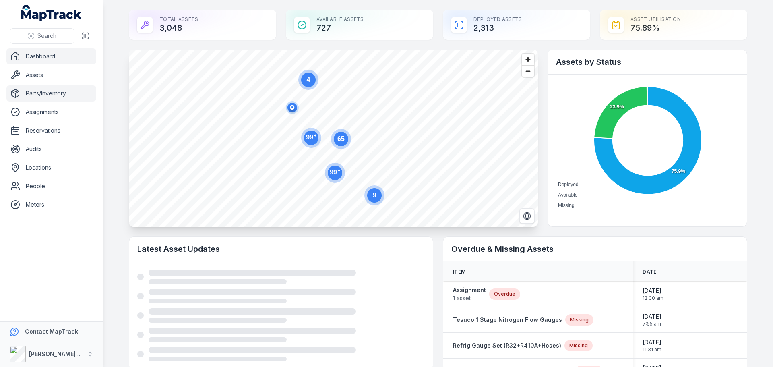 This screenshot has height=367, width=773. I want to click on h2: Assets by Status, so click(648, 62).